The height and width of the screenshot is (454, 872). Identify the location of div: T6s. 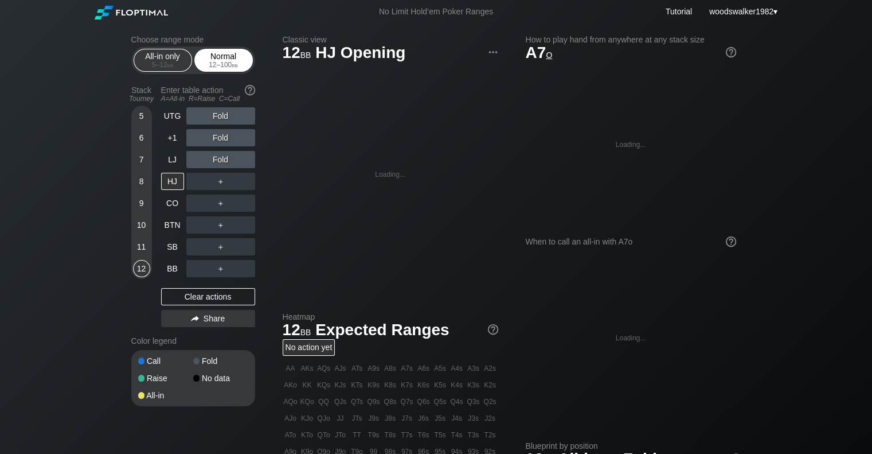
(424, 435).